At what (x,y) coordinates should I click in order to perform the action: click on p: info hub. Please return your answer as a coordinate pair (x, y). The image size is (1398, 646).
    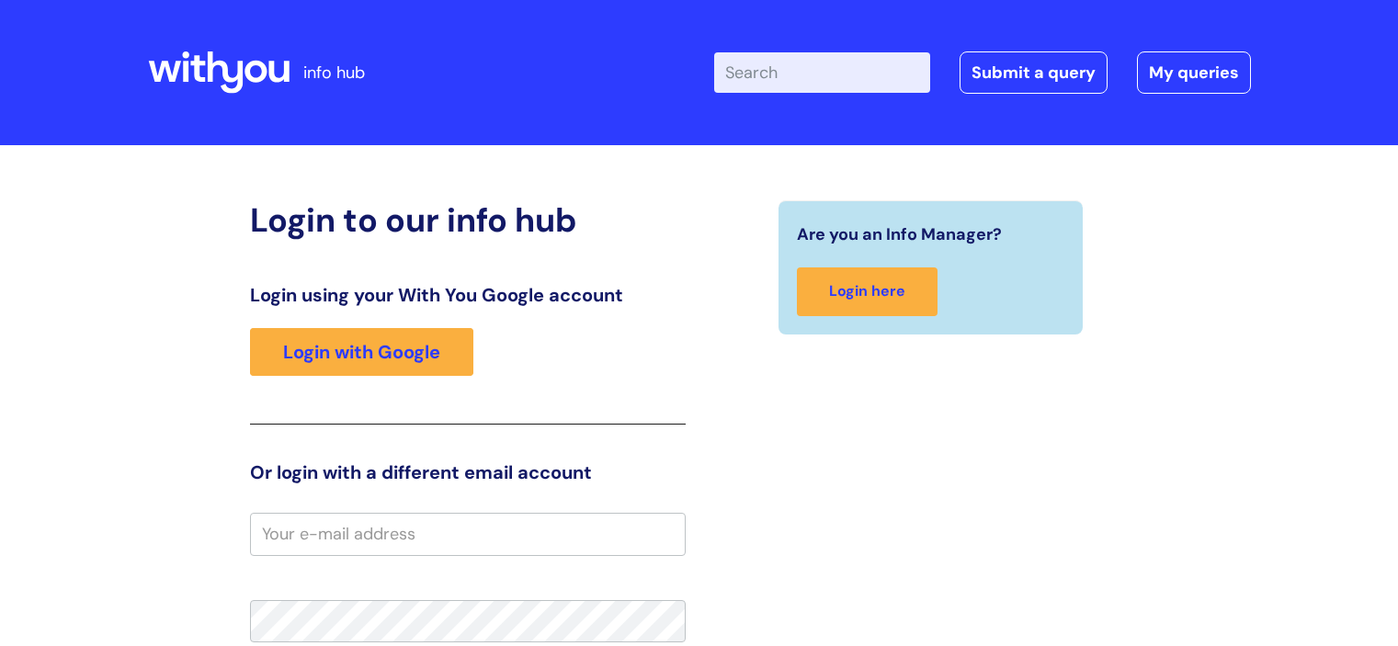
    Looking at the image, I should click on (334, 73).